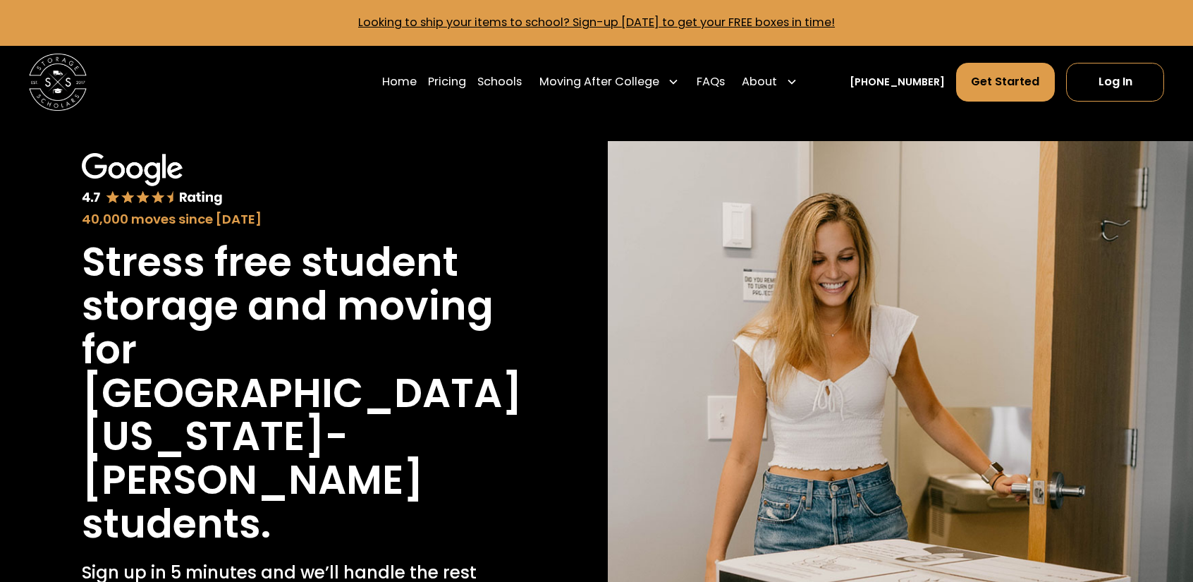 This screenshot has height=582, width=1193. Describe the element at coordinates (1006, 82) in the screenshot. I see `a: Get Started` at that location.